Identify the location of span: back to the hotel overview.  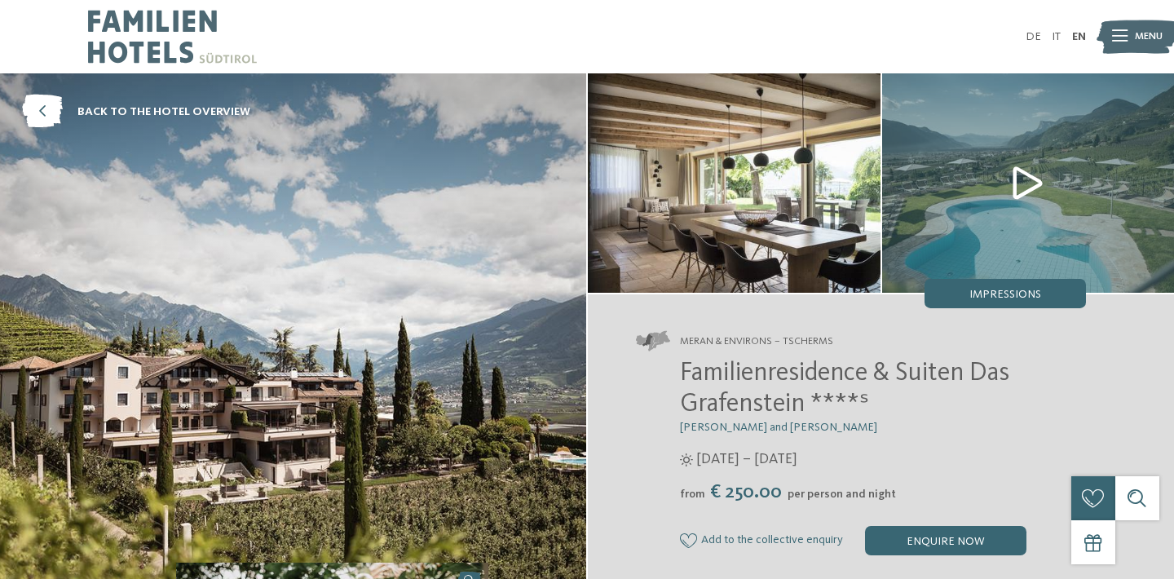
(164, 112).